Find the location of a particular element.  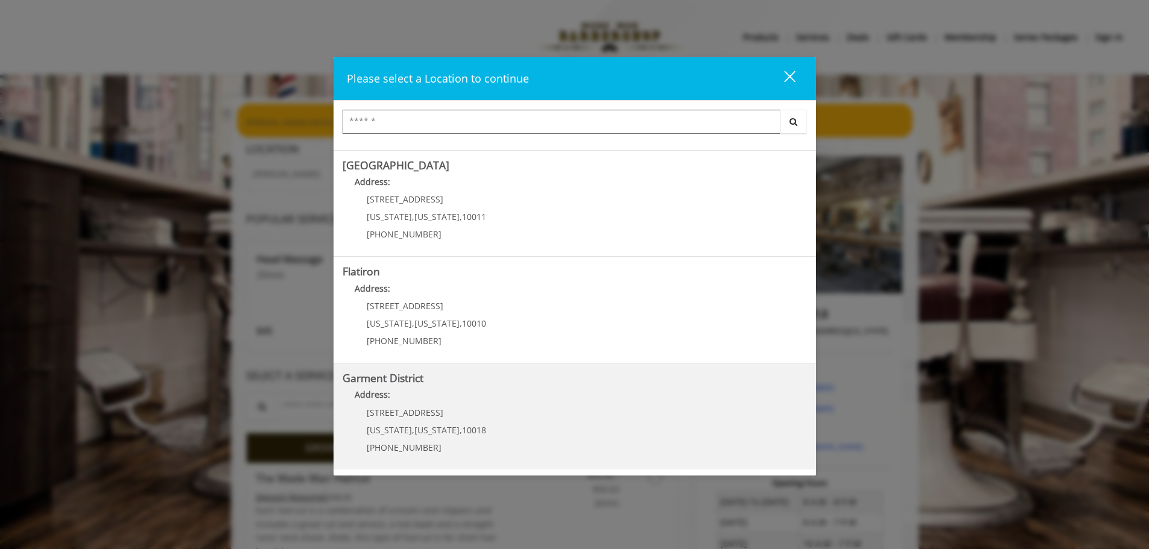

span: Please select a Location to continue is located at coordinates (438, 78).